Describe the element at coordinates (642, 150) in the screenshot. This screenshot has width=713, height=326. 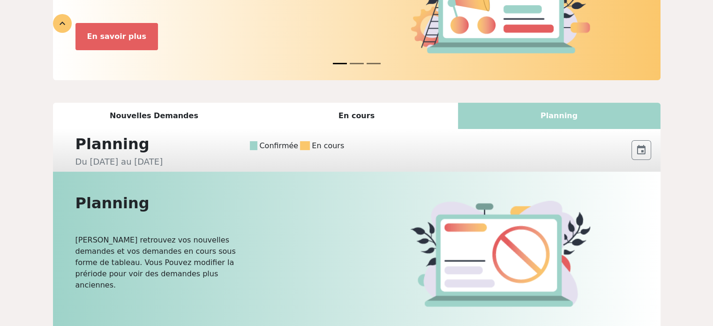
I see `button: event` at that location.